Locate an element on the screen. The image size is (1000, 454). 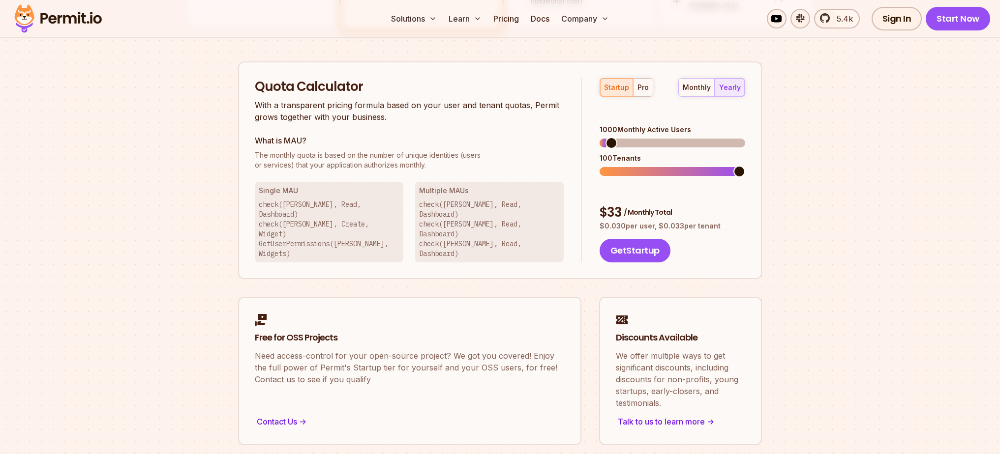
h2: Free for OSS Projects is located at coordinates (410, 338).